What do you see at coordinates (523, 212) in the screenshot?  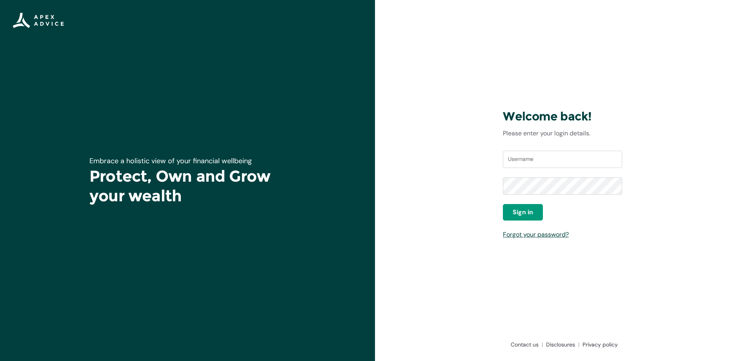 I see `button: Sign in` at bounding box center [523, 212].